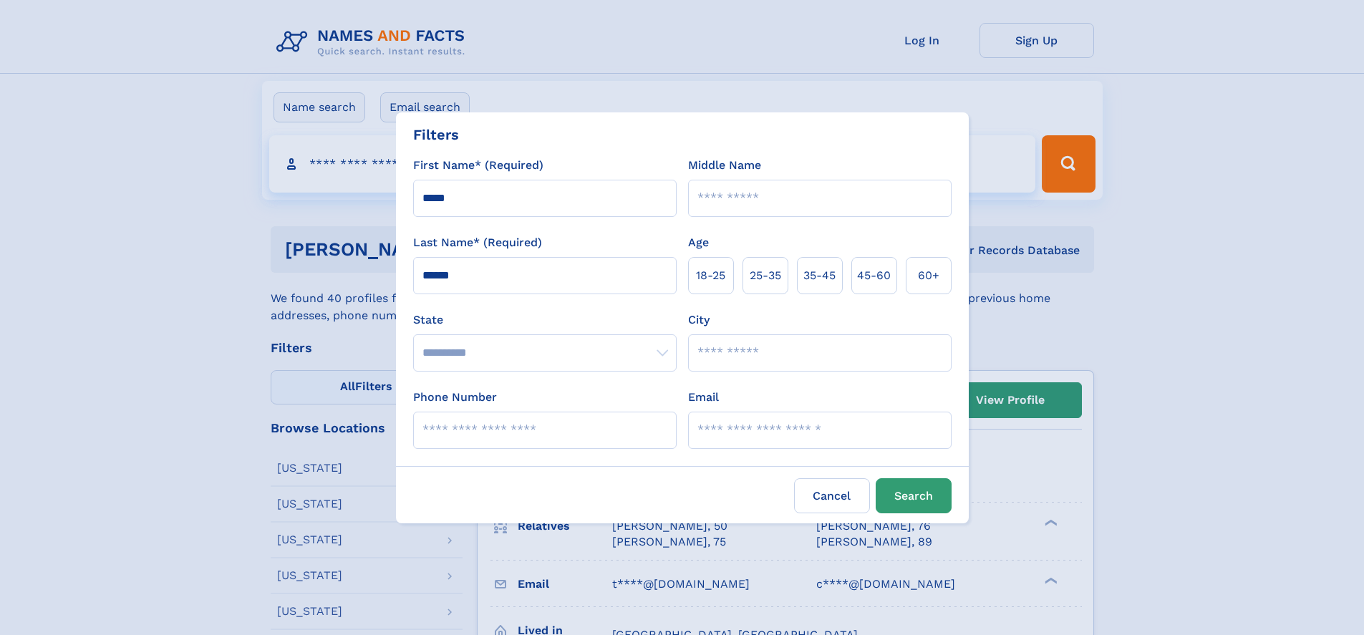 This screenshot has width=1364, height=635. Describe the element at coordinates (436, 135) in the screenshot. I see `div: Filters` at that location.